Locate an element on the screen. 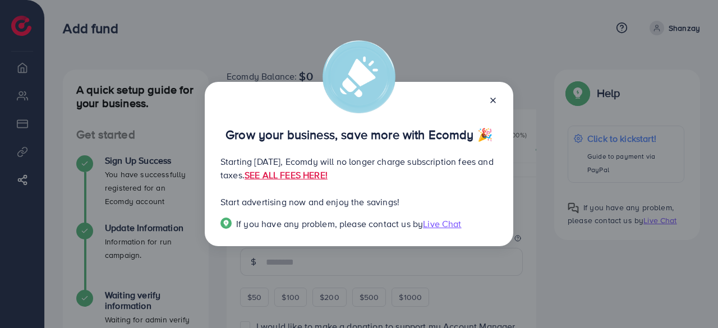 The height and width of the screenshot is (328, 718). p: Start advertising now and enjoy the savings! is located at coordinates (359, 202).